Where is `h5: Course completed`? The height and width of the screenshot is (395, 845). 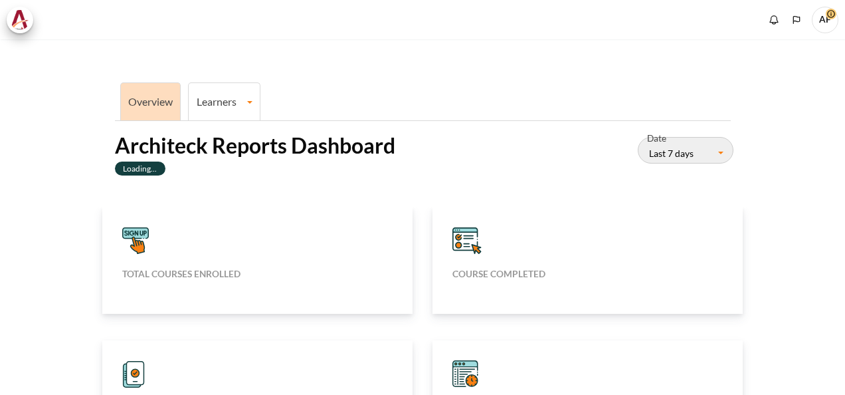
h5: Course completed is located at coordinates (587, 274).